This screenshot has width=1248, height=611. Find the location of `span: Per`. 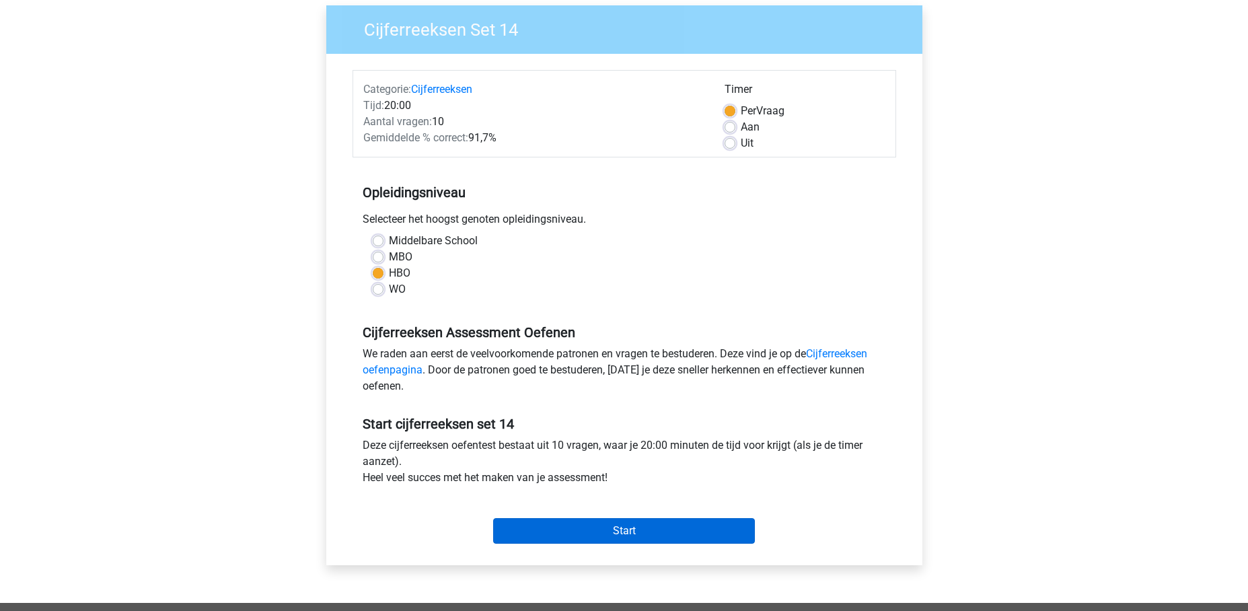

span: Per is located at coordinates (748, 110).